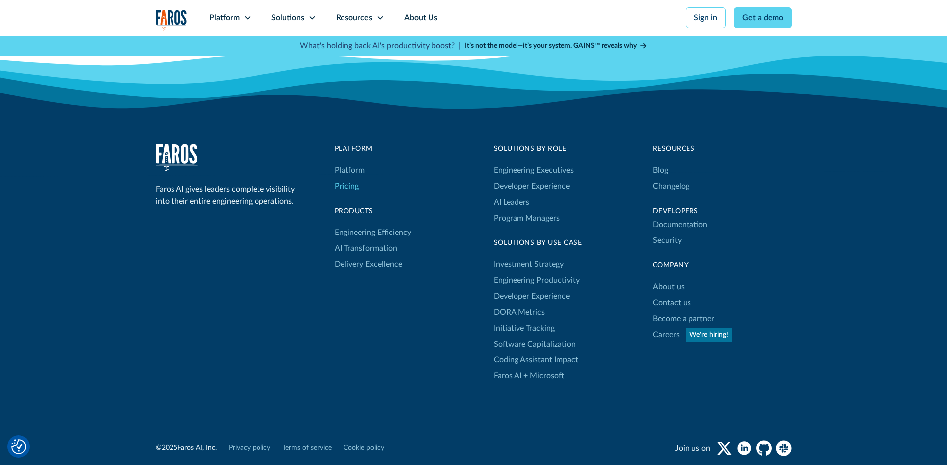 This screenshot has height=465, width=947. I want to click on p: What's holding back AI's productivity boost? |, so click(380, 46).